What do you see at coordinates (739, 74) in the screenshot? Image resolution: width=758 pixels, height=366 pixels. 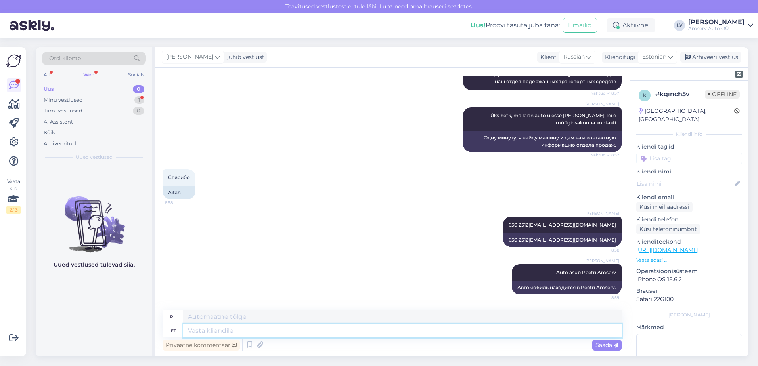 I see `img: zendesk` at bounding box center [739, 74].